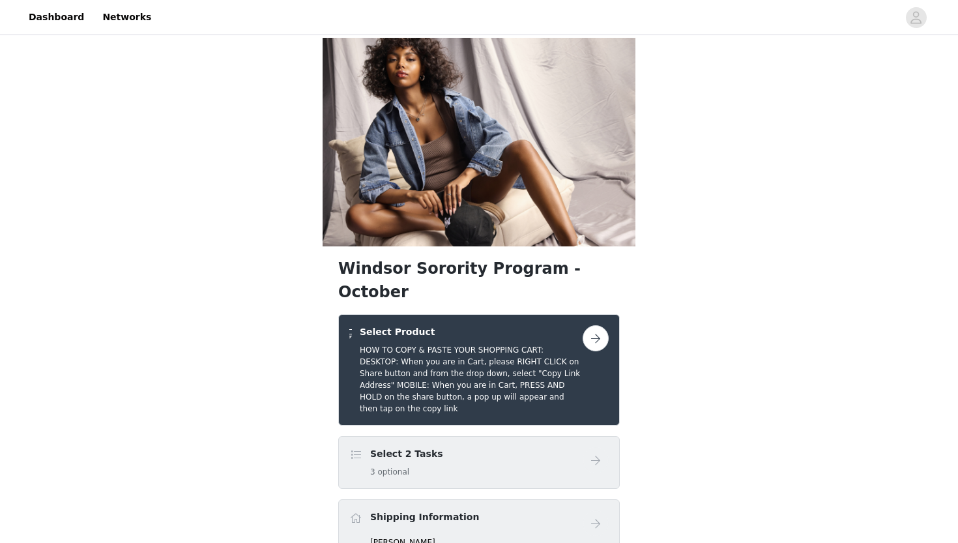 The width and height of the screenshot is (958, 543). I want to click on h5: 3 optional, so click(406, 472).